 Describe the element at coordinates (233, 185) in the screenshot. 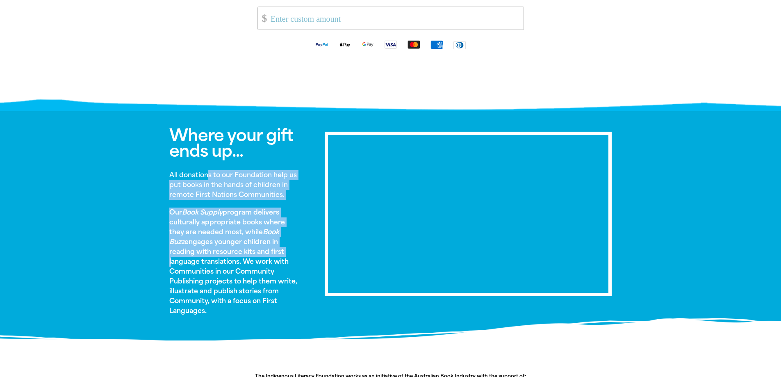

I see `strong: All donations to our Foundation help us put books in the hands of children in remote First Nation...` at that location.